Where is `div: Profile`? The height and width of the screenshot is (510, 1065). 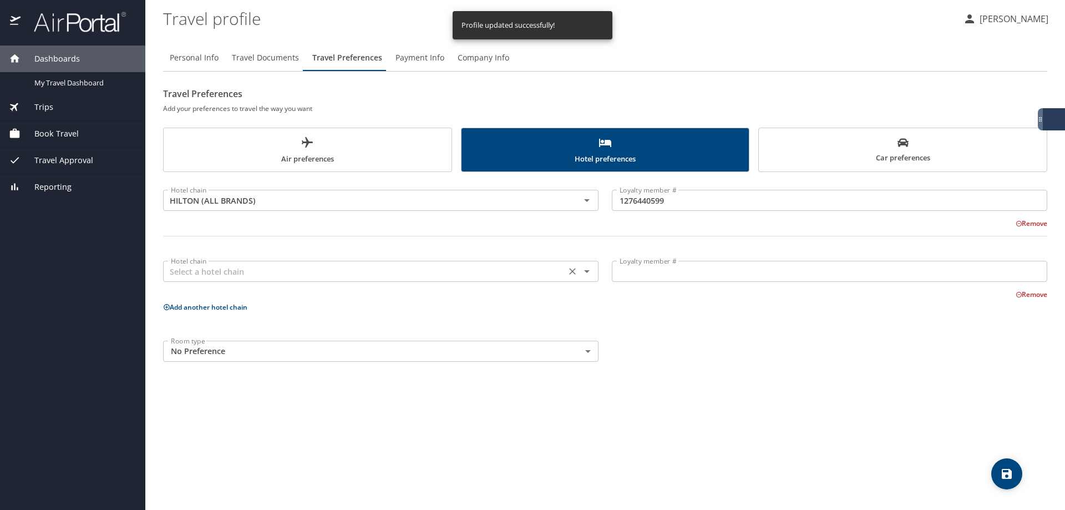
div: Profile is located at coordinates (605, 58).